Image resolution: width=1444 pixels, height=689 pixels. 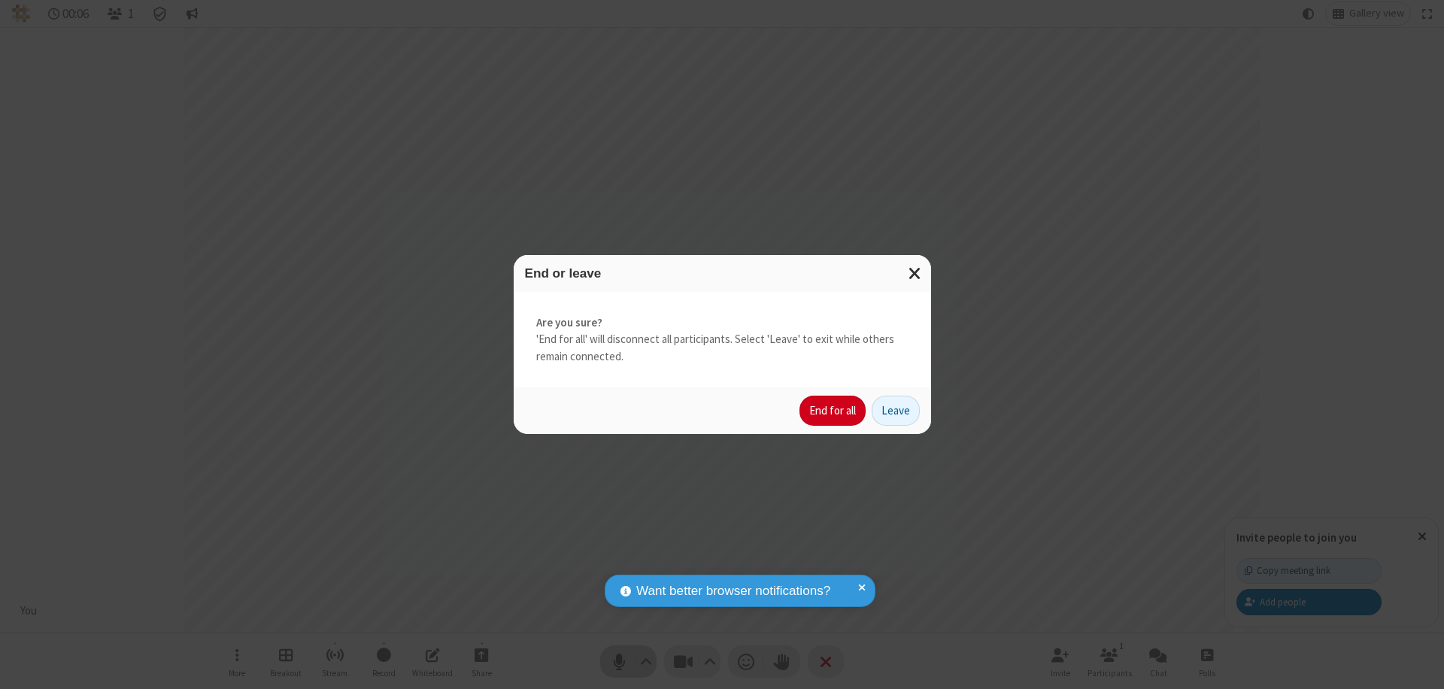 I want to click on h3: End or leave, so click(x=722, y=273).